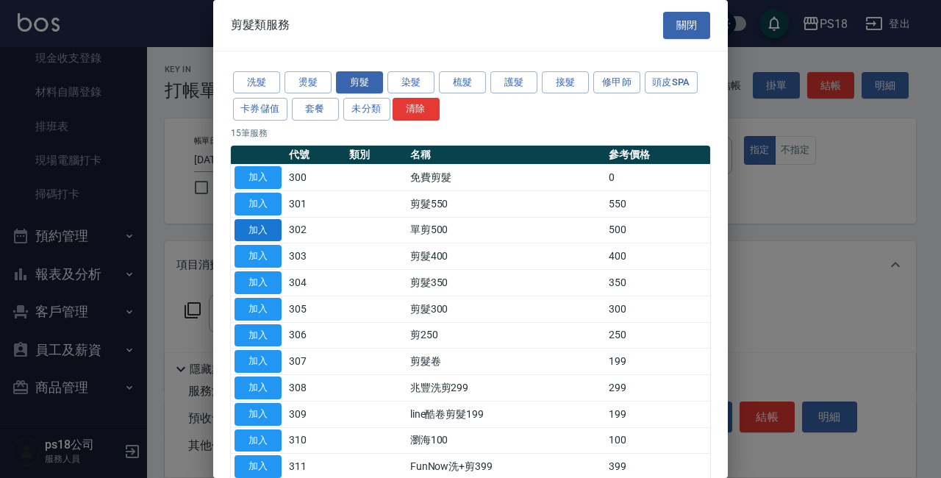 The height and width of the screenshot is (478, 941). Describe the element at coordinates (315, 204) in the screenshot. I see `td: 301` at that location.